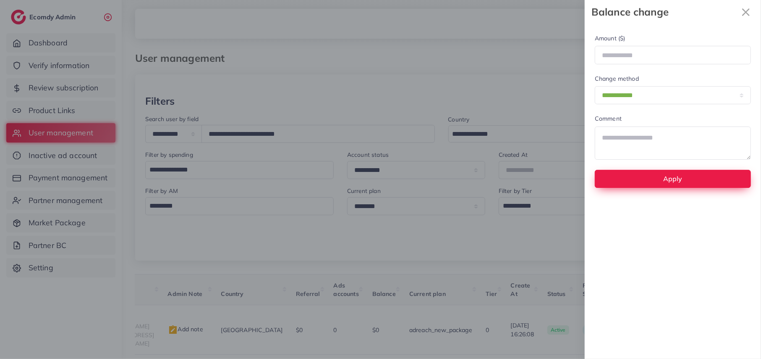 This screenshot has height=359, width=761. Describe the element at coordinates (665, 12) in the screenshot. I see `strong: Balance change` at that location.